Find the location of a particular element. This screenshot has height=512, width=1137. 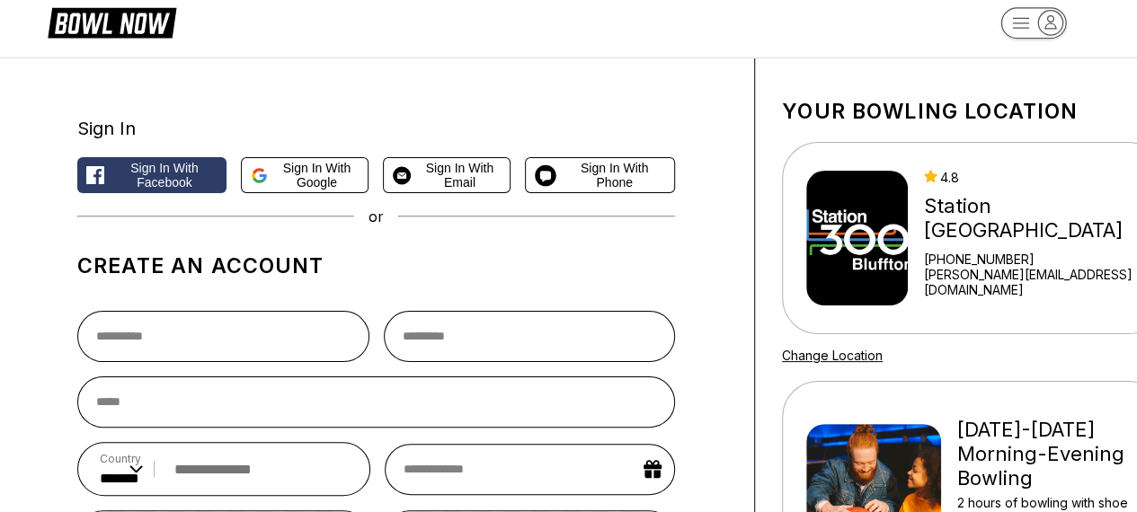

span: Sign in with Email is located at coordinates (459, 175).